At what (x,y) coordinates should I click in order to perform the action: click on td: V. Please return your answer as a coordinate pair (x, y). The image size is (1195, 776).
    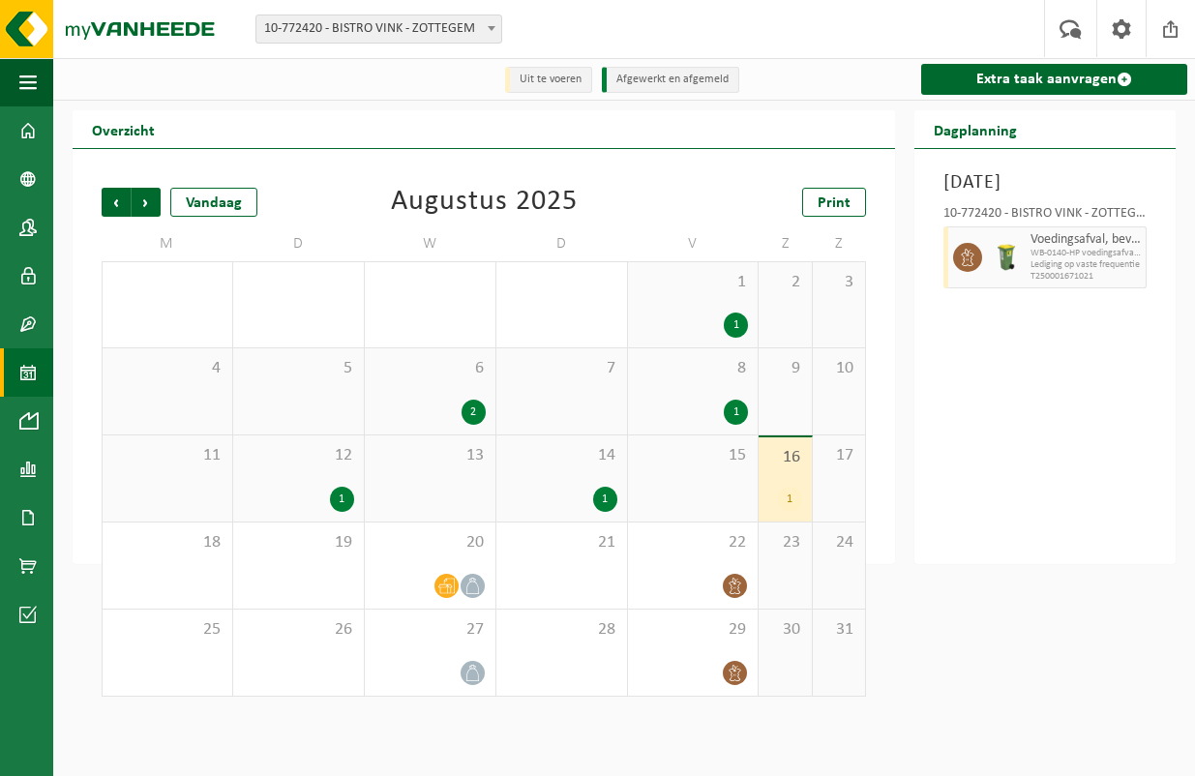
    Looking at the image, I should click on (694, 244).